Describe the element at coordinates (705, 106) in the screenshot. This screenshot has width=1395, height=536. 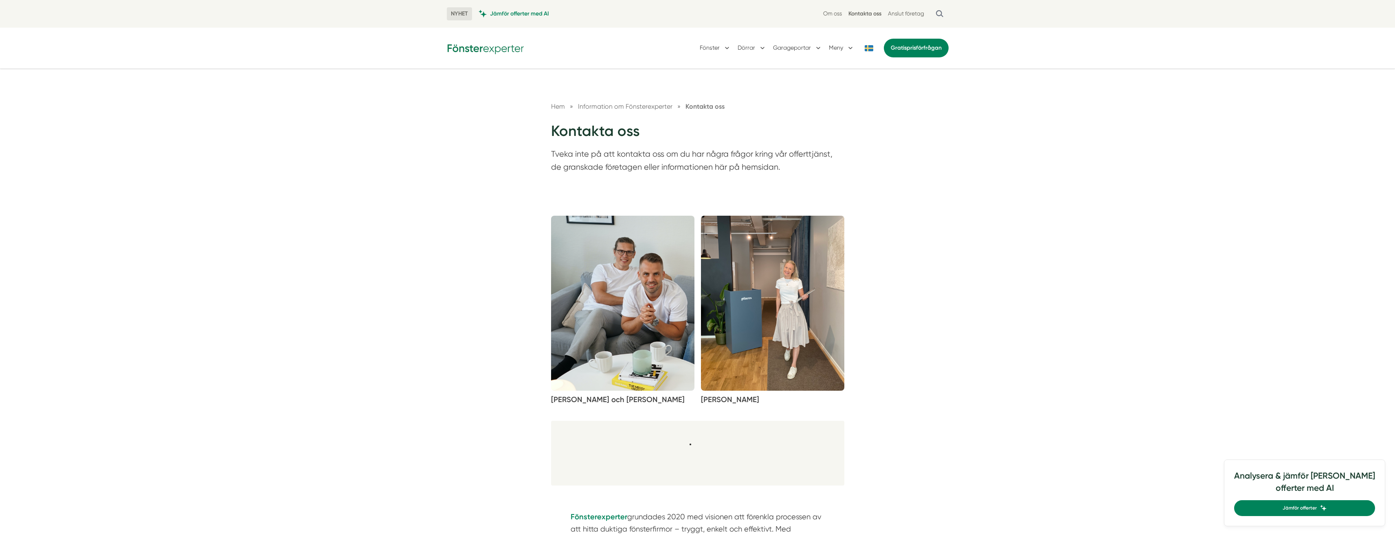
I see `span: Kontakta oss` at that location.